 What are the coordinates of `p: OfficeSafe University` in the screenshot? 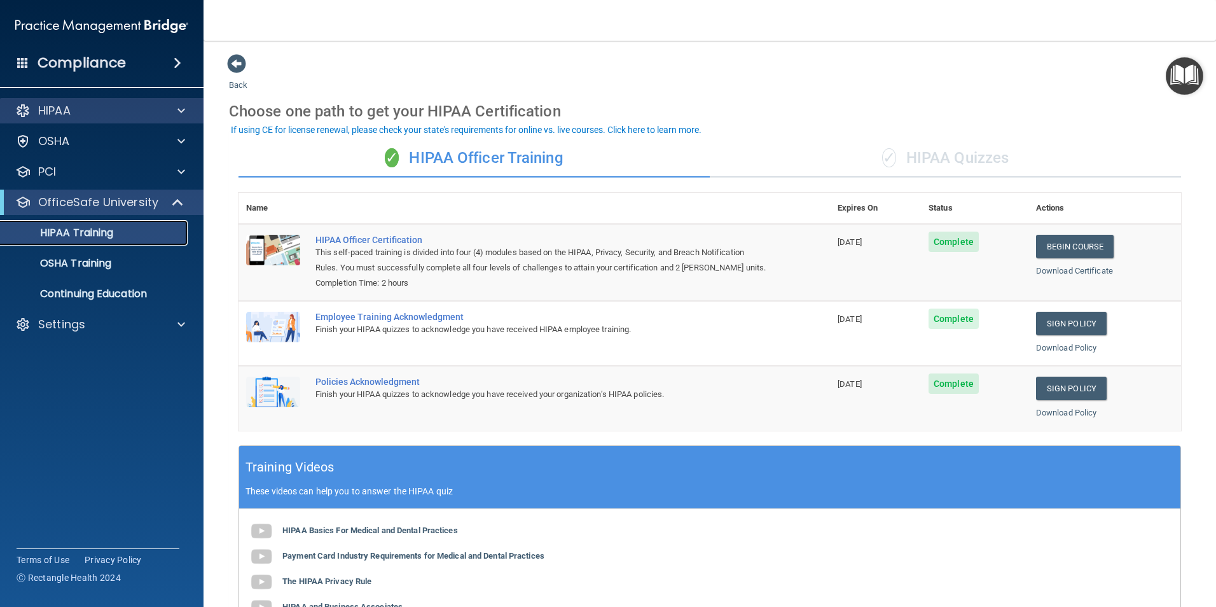 It's located at (98, 202).